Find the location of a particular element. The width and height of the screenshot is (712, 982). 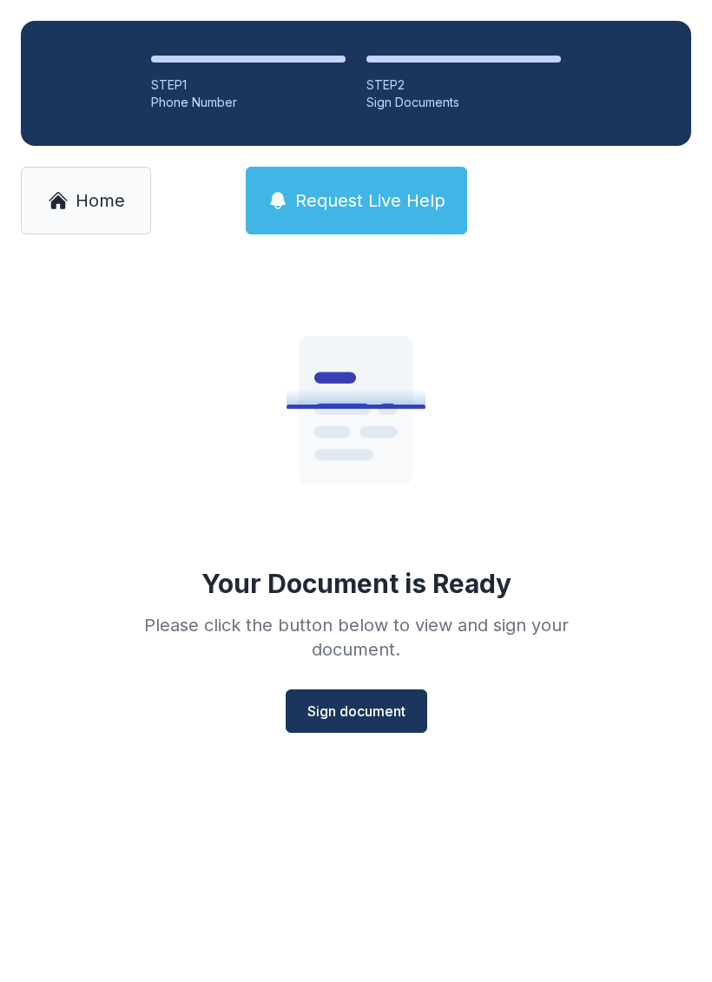

span: Sign document is located at coordinates (356, 711).